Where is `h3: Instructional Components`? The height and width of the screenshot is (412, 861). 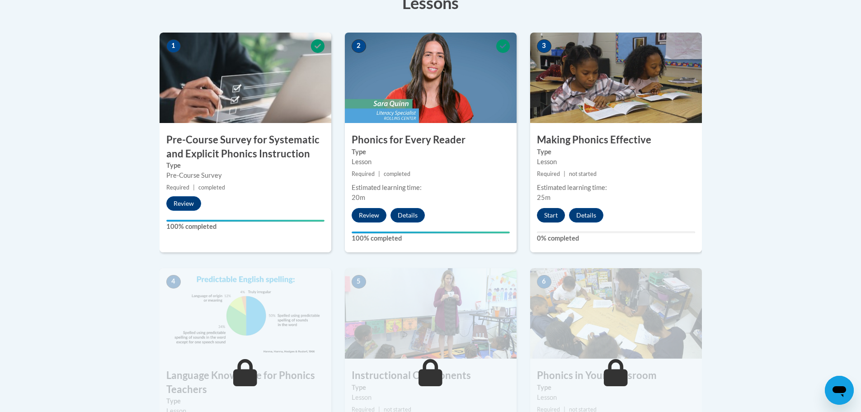
h3: Instructional Components is located at coordinates (431, 375).